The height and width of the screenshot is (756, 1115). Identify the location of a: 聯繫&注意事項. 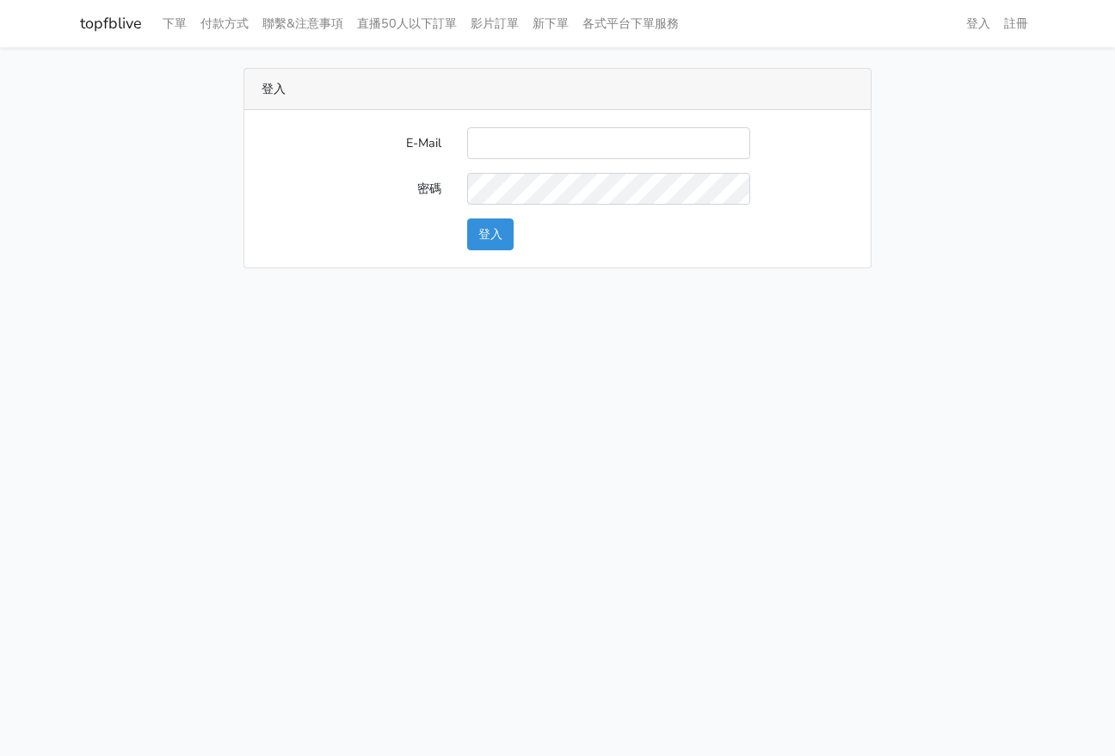
(303, 23).